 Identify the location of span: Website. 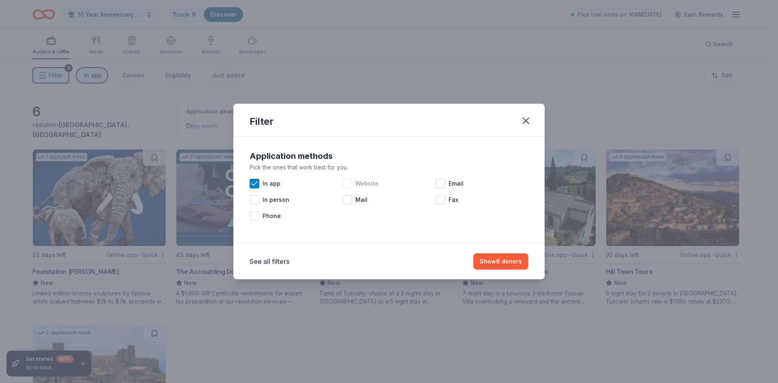
(366, 183).